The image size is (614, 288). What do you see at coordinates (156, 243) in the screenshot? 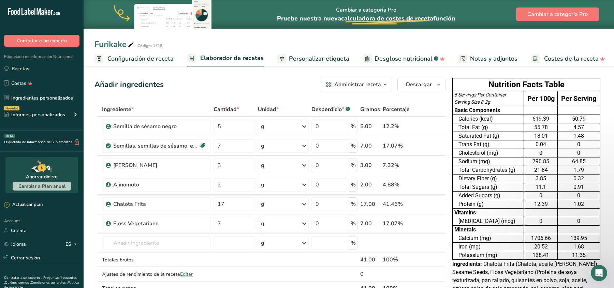
I see `input: Añadir ingrediente` at bounding box center [156, 243].